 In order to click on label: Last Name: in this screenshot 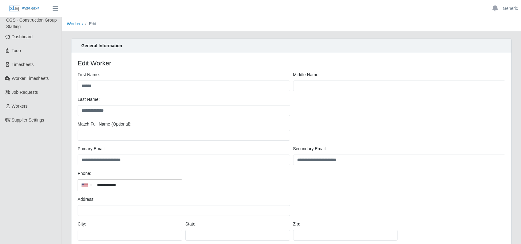, I will do `click(89, 99)`.